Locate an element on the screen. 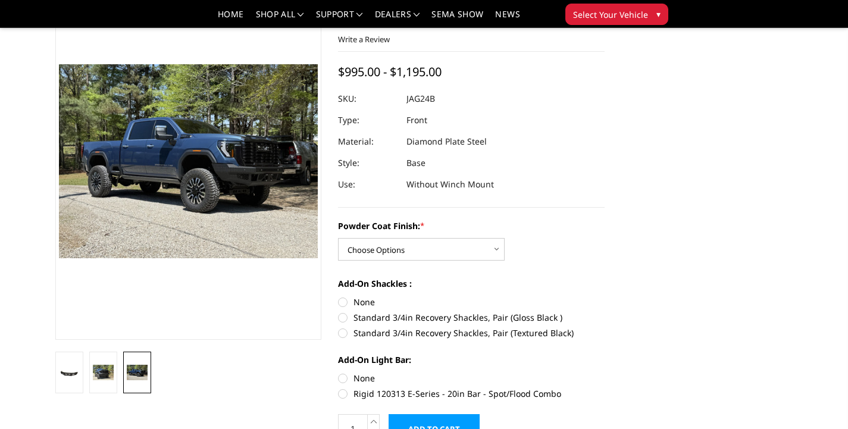 This screenshot has width=848, height=429. label: Add-On Shackles : is located at coordinates (471, 283).